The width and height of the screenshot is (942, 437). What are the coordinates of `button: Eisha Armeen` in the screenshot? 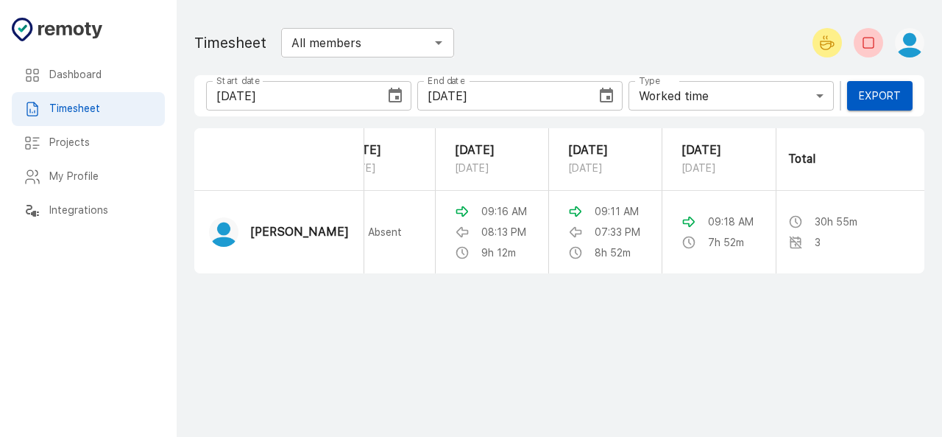 It's located at (907, 43).